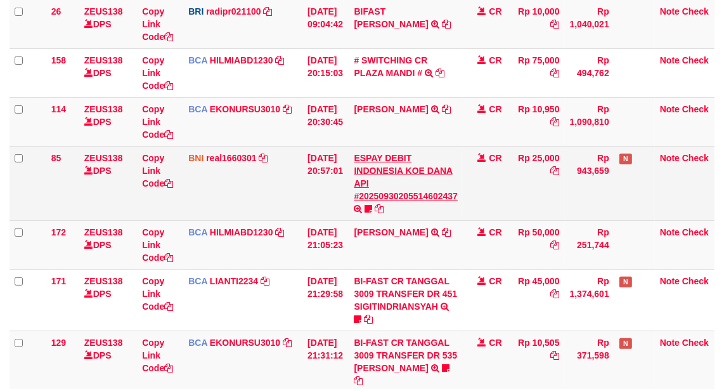 Image resolution: width=724 pixels, height=389 pixels. Describe the element at coordinates (231, 158) in the screenshot. I see `a: real1660301` at that location.